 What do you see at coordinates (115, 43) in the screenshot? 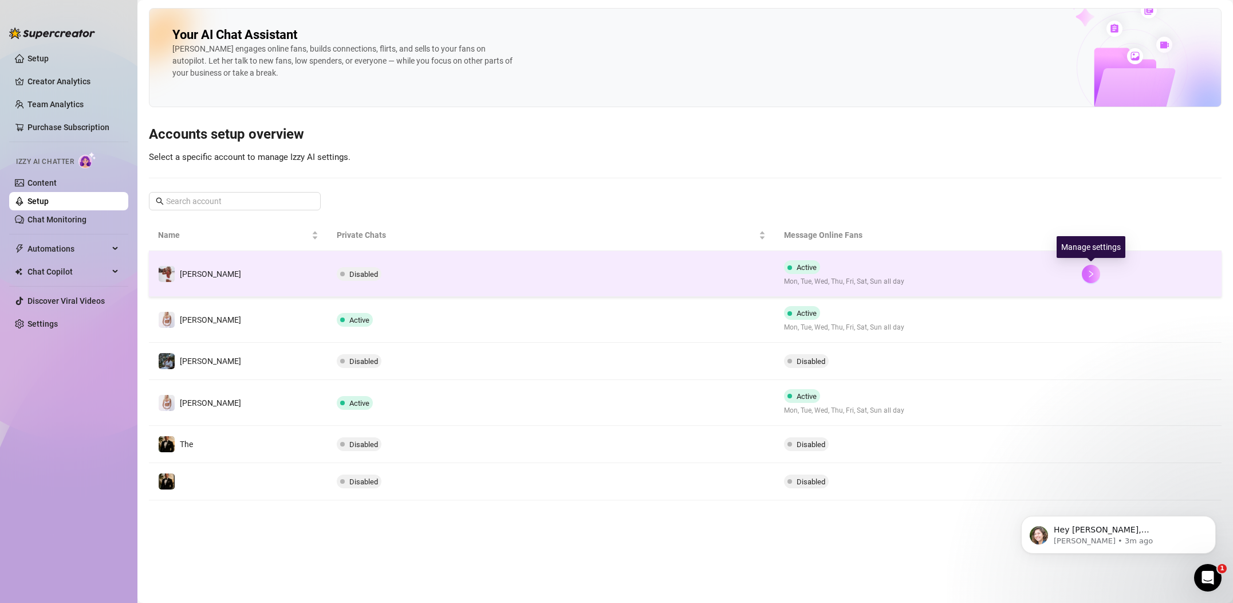
I see `div: message notification from Ella, 3m ago. Hey Alex, Ella here. I hope you’re loving your new onlyfa...` at bounding box center [115, 43].